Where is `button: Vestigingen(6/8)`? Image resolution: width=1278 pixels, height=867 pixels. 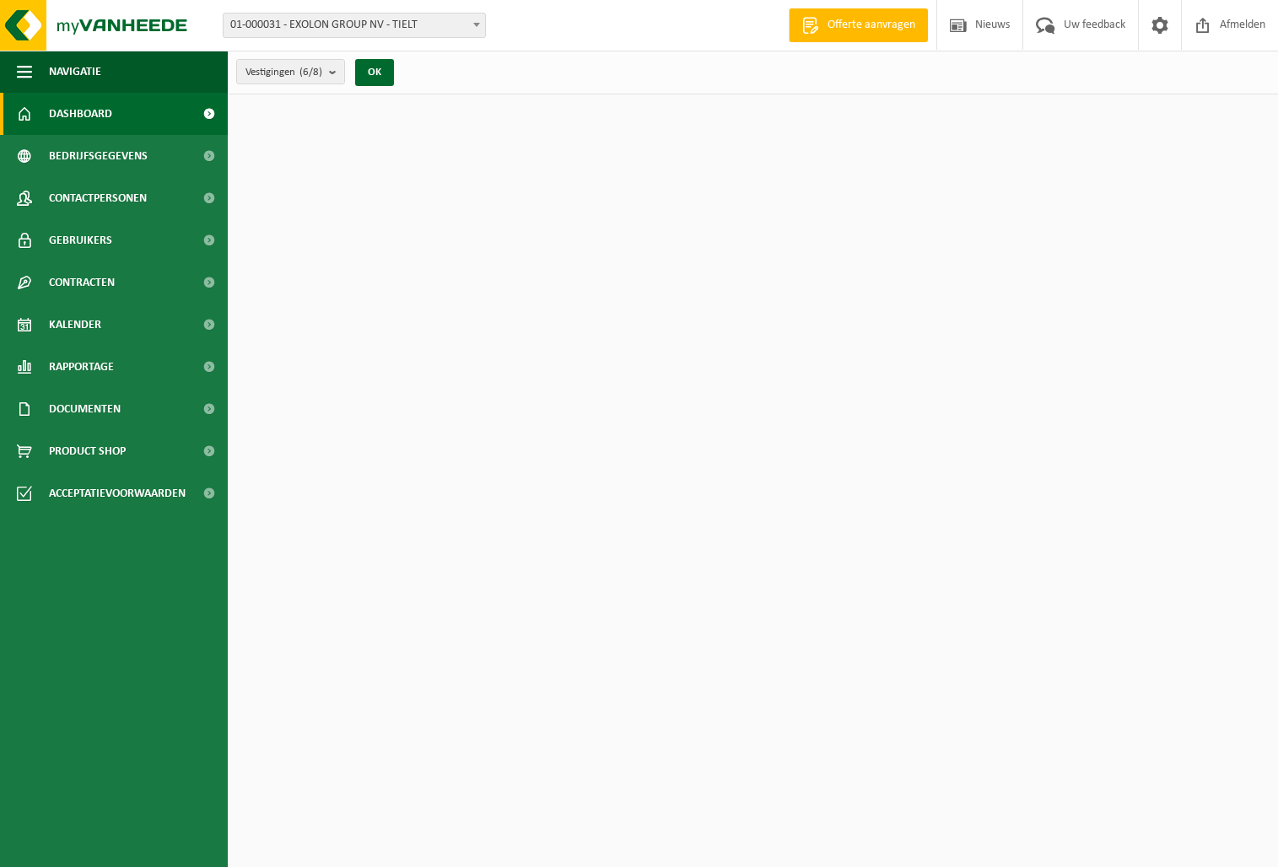 button: Vestigingen(6/8) is located at coordinates (290, 72).